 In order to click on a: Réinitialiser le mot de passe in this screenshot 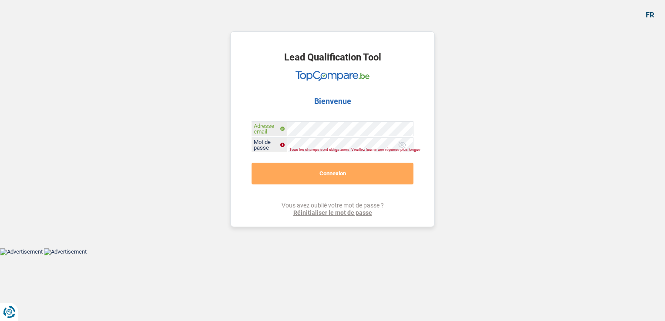, I will do `click(332, 213)`.